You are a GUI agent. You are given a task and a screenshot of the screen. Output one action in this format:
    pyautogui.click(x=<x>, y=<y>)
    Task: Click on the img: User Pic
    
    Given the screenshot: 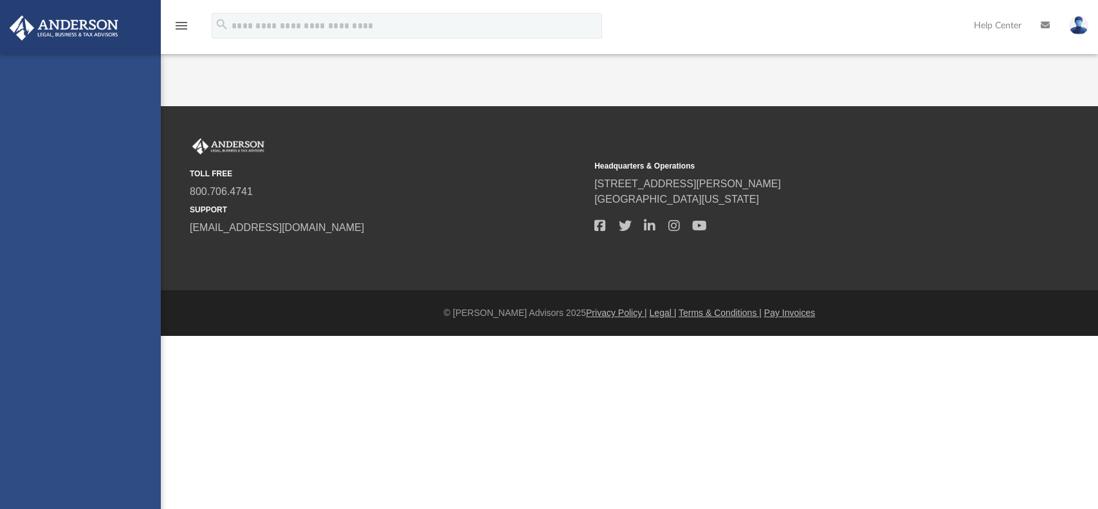 What is the action you would take?
    pyautogui.click(x=1079, y=25)
    